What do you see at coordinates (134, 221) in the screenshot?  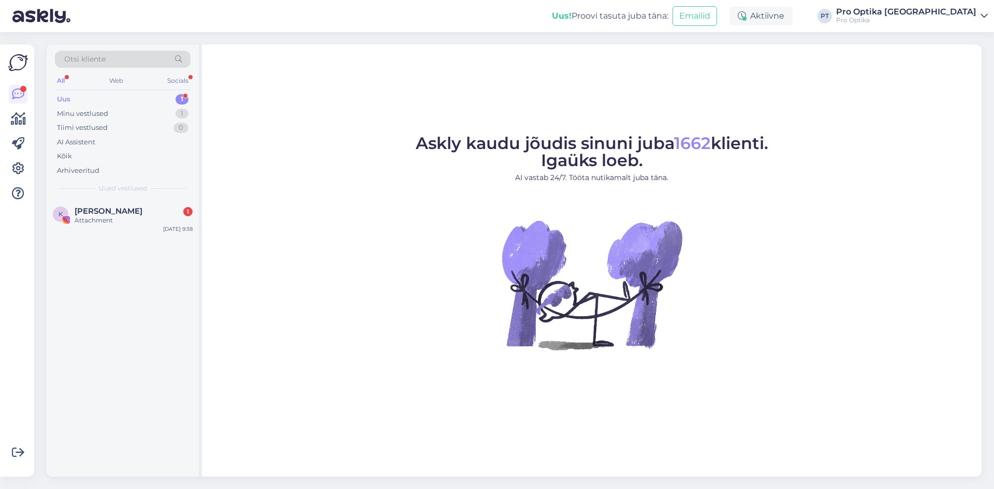 I see `div: Attachment` at bounding box center [134, 221].